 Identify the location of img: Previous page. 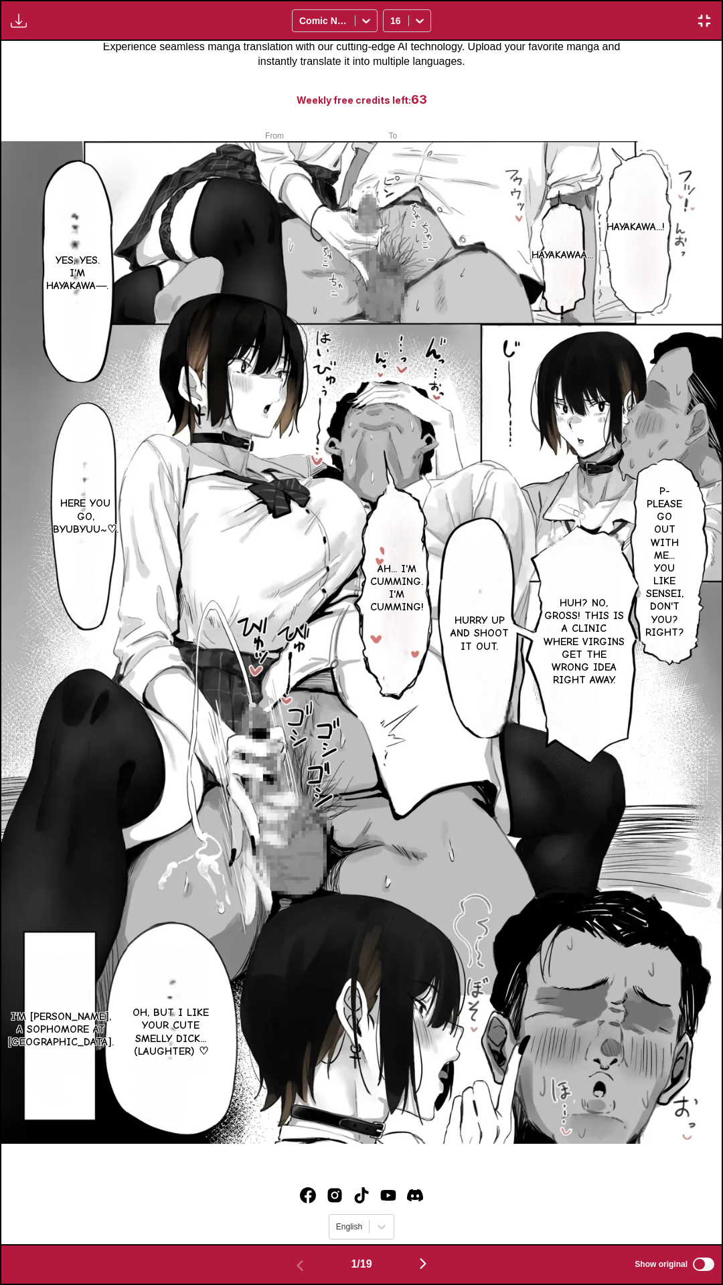
(300, 1266).